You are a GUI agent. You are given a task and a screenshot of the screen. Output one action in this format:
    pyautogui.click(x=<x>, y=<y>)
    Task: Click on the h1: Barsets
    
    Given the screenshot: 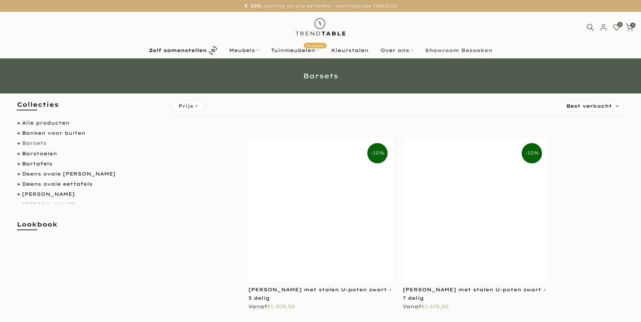 What is the action you would take?
    pyautogui.click(x=321, y=76)
    